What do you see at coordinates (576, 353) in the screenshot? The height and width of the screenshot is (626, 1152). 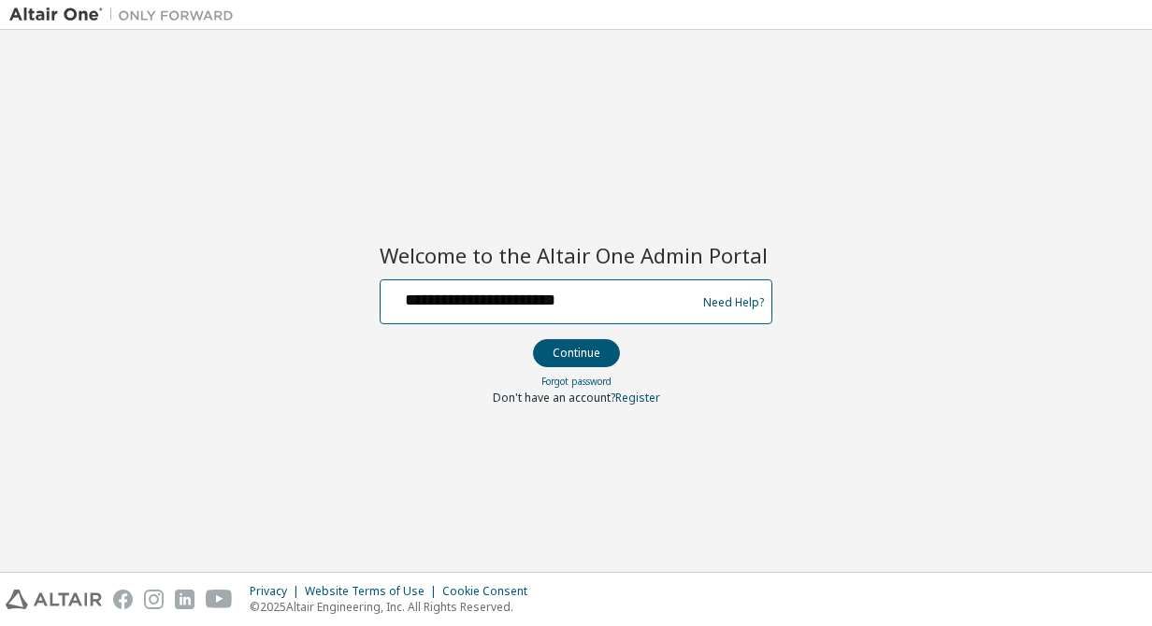 I see `button: Continue` at bounding box center [576, 353].